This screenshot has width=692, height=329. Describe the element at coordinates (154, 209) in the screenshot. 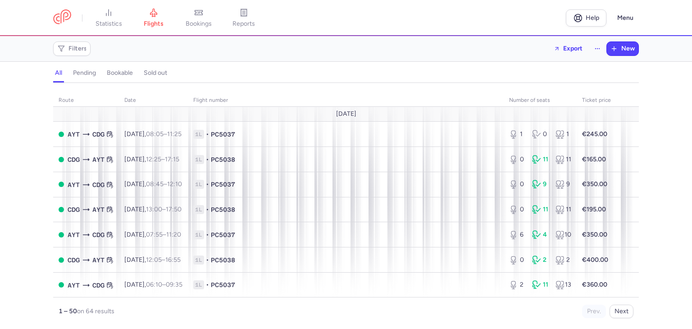

I see `time: 13:00` at that location.